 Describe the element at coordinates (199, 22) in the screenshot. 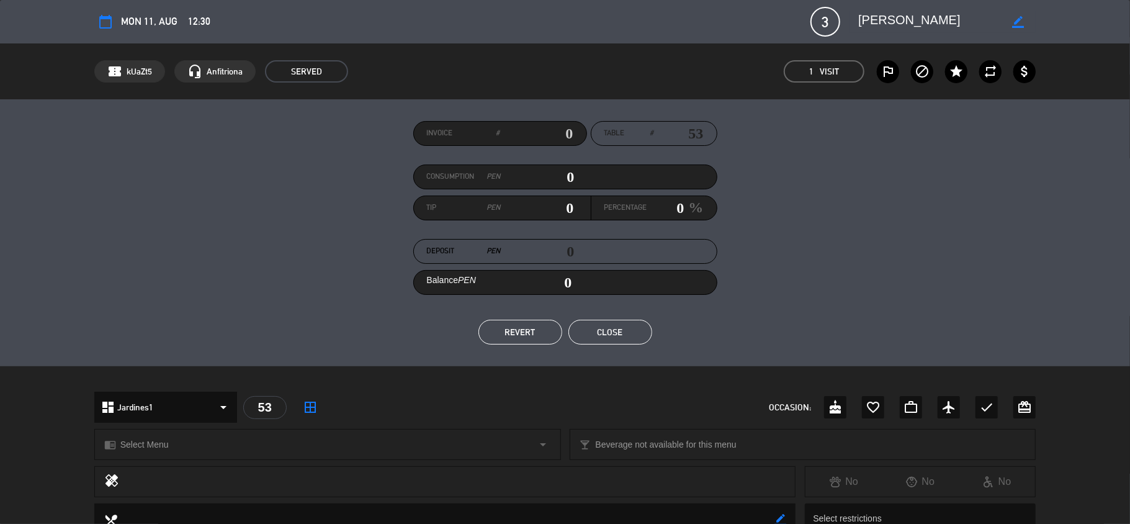

I see `span: 12:30` at that location.